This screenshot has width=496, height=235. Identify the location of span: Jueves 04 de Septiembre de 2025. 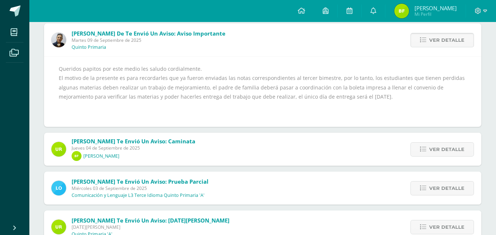
(133, 148).